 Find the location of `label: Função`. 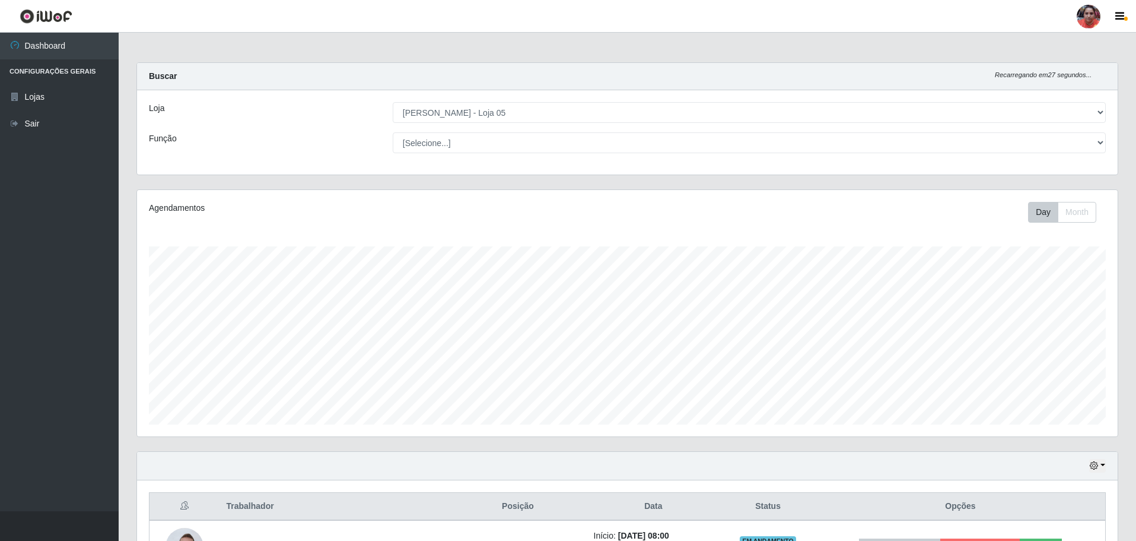

label: Função is located at coordinates (163, 138).